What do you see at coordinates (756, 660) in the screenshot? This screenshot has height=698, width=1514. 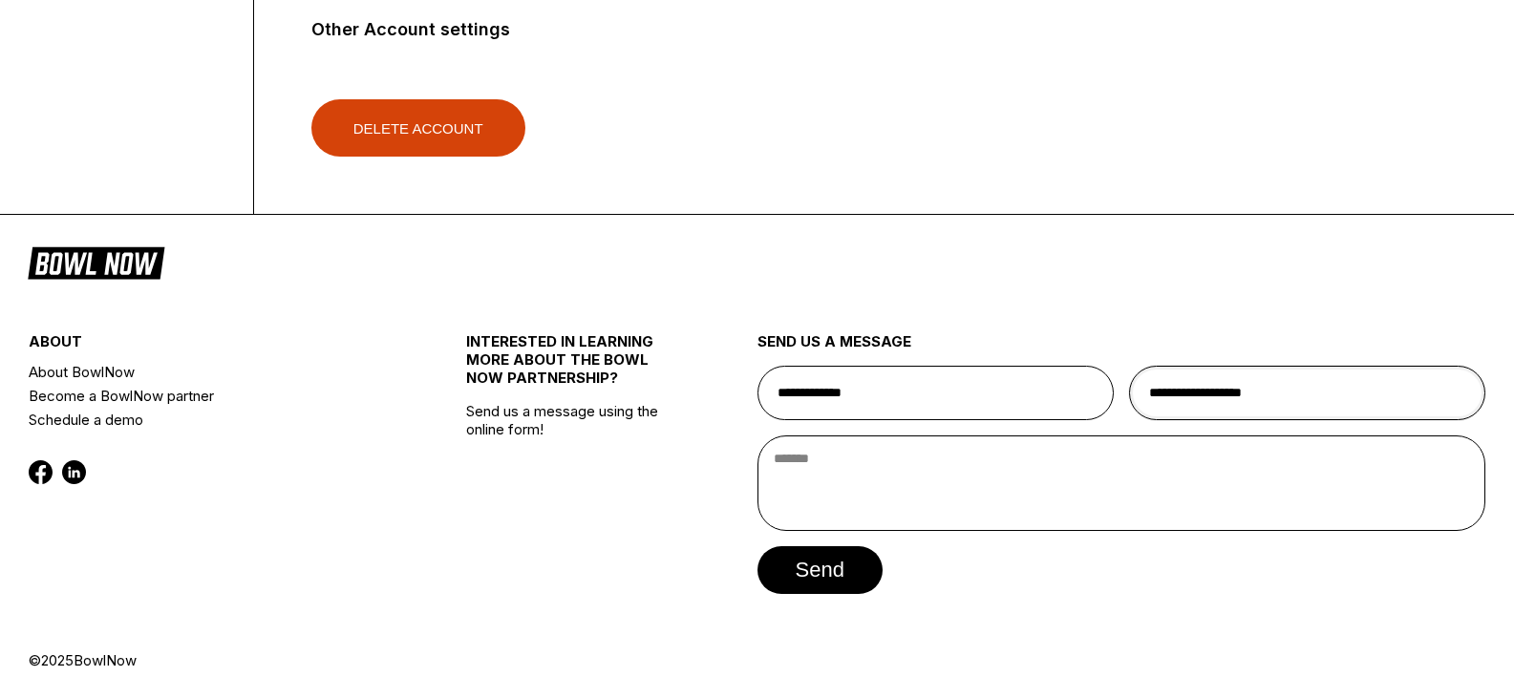 I see `div: © 2025 BowlNow` at bounding box center [756, 660].